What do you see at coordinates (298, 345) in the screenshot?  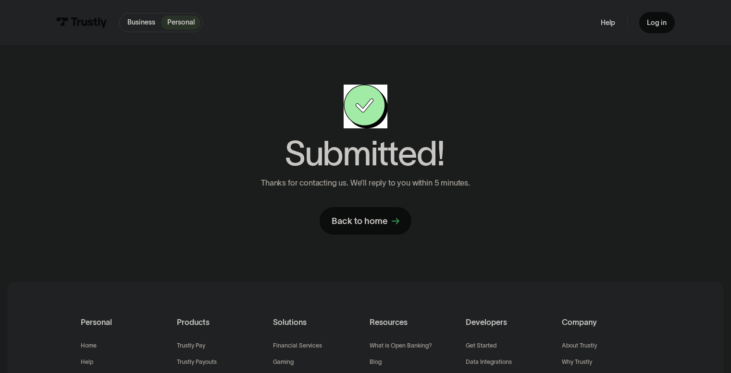 I see `a: Financial Services` at bounding box center [298, 345].